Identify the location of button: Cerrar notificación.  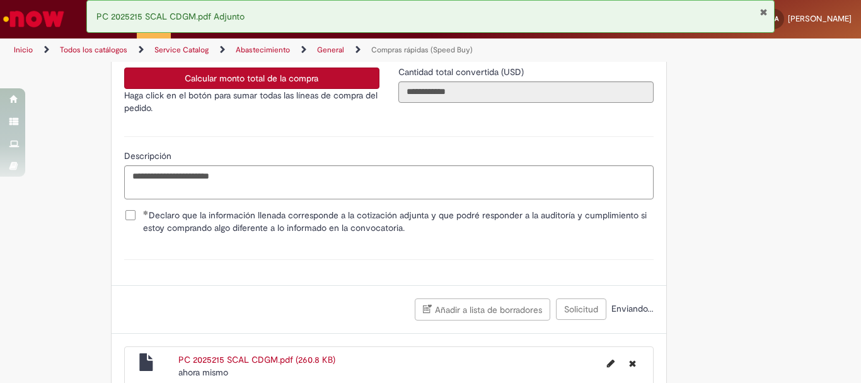
(763, 12).